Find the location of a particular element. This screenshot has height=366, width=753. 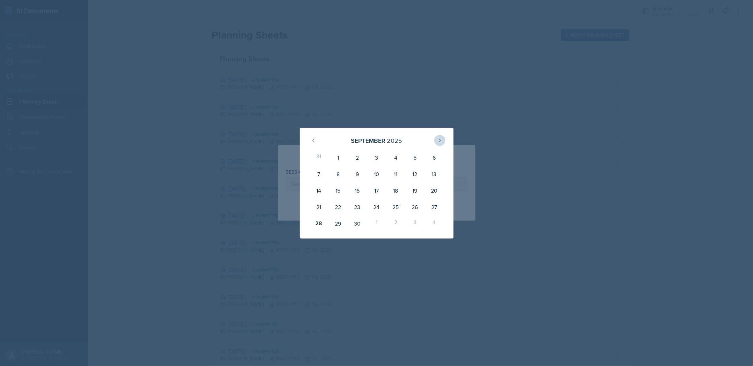

div: 24 is located at coordinates (376, 207).